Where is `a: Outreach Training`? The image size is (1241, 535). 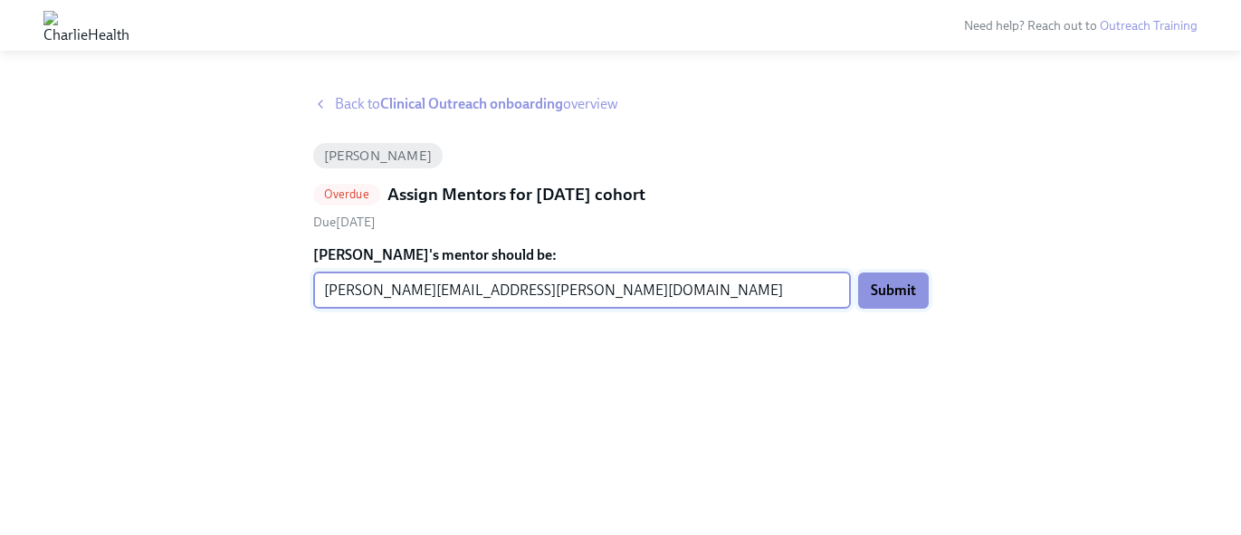
a: Outreach Training is located at coordinates (1148, 25).